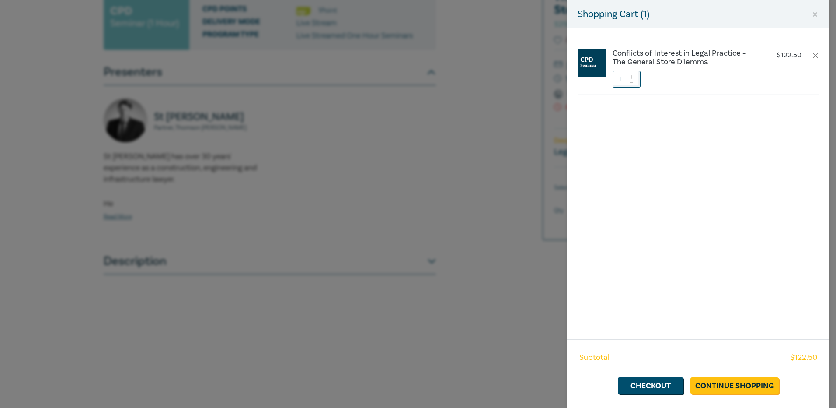 This screenshot has width=836, height=408. I want to click on span: Subtotal, so click(594, 357).